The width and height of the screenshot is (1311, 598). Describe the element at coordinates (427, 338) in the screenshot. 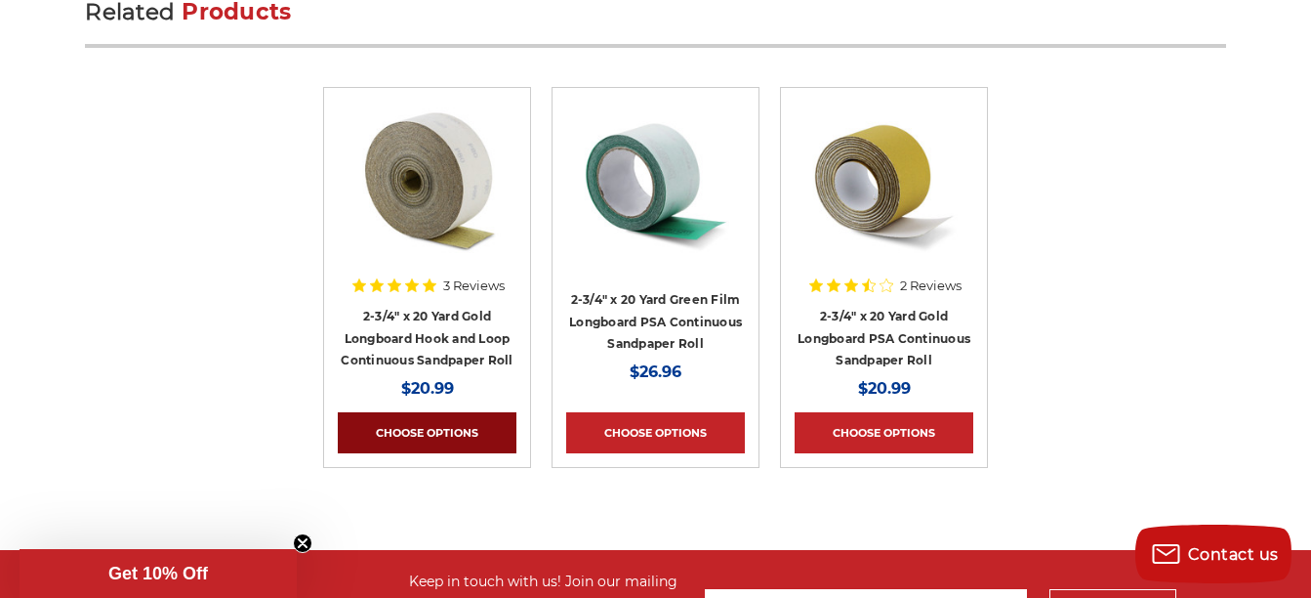

I see `a: 2-3/4" x 20 Yard Gold Longboard Hook and Loop Continuous Sandpaper Roll` at that location.